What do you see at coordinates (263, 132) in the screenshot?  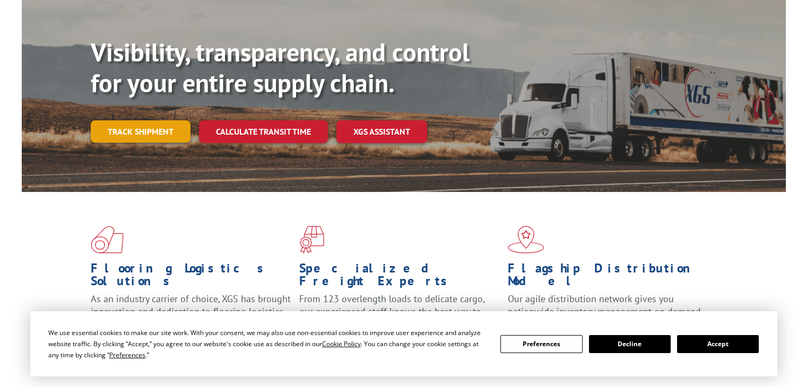 I see `a: Calculate transit time` at bounding box center [263, 132].